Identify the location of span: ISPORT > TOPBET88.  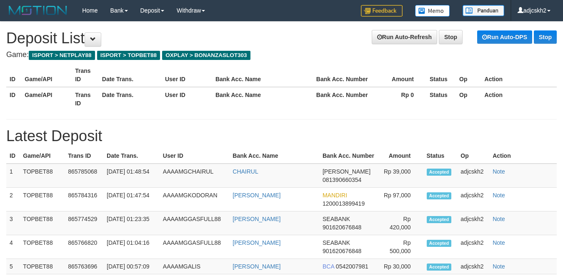
(128, 55).